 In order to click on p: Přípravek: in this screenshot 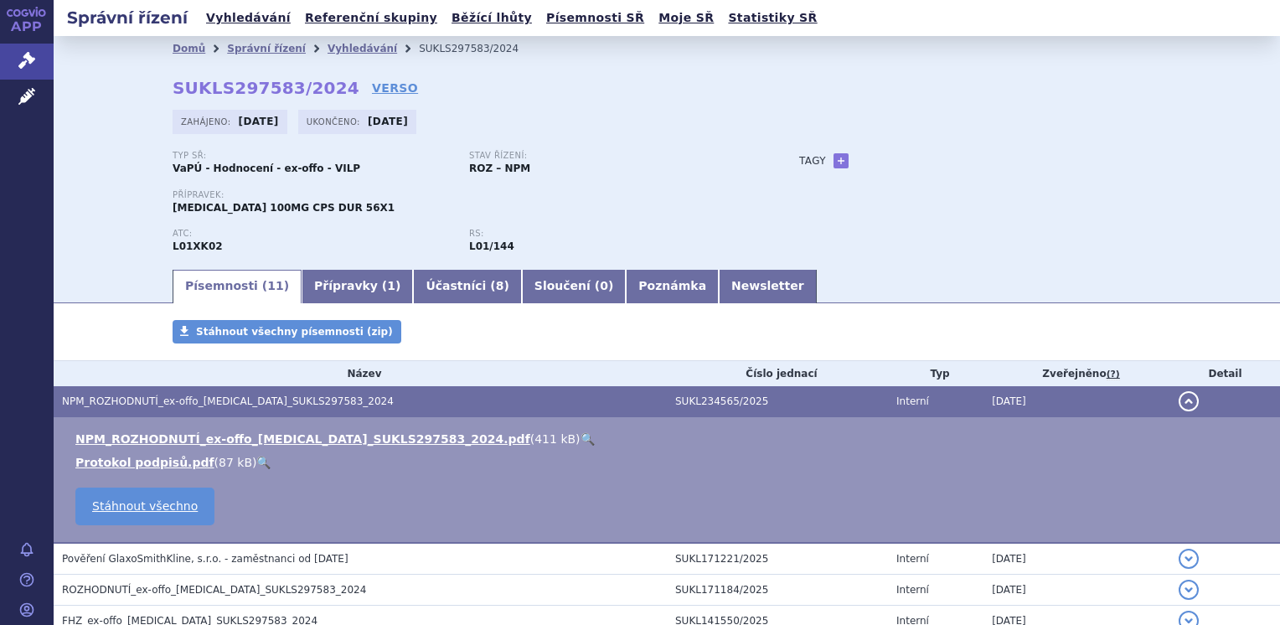, I will do `click(469, 195)`.